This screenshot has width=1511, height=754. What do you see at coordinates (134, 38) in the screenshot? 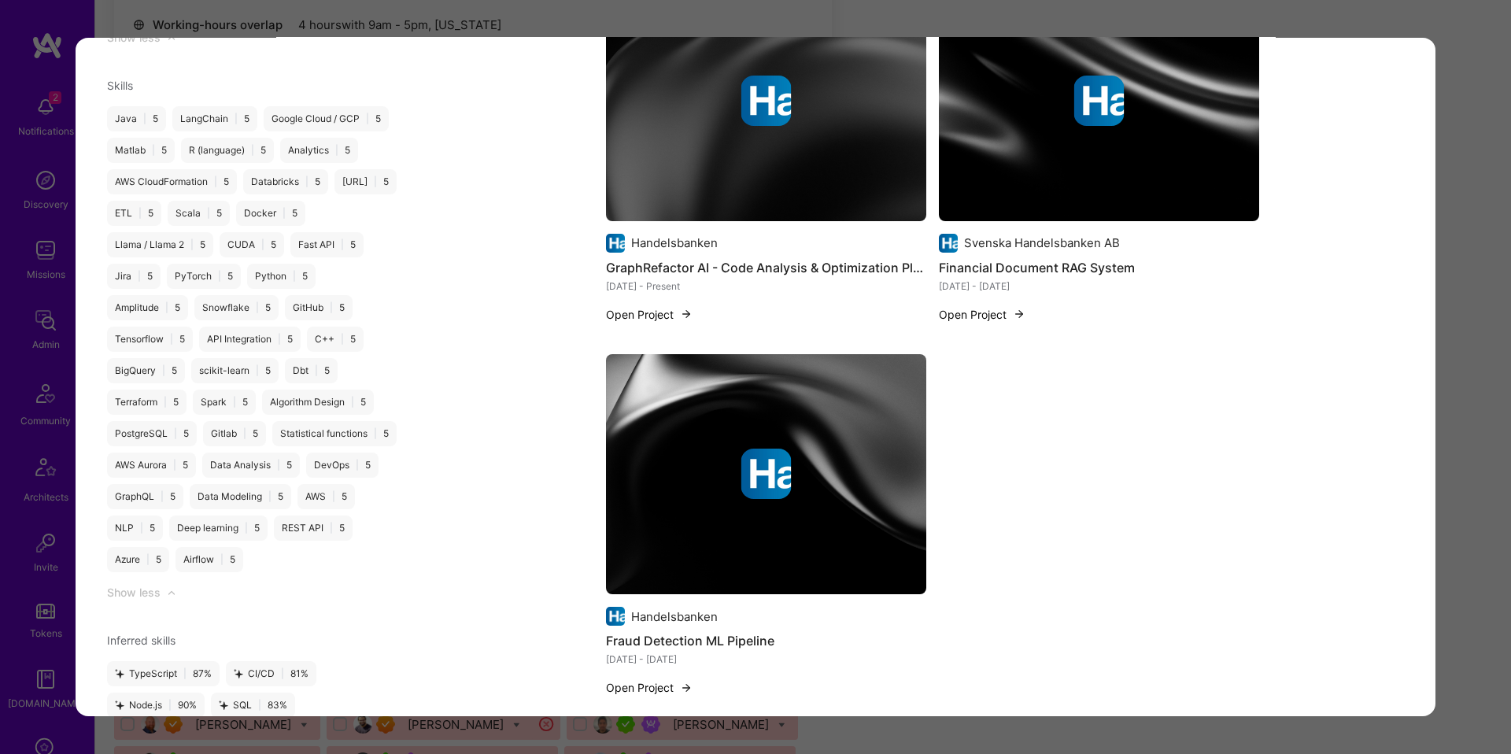
I see `div: Show less` at bounding box center [134, 38].